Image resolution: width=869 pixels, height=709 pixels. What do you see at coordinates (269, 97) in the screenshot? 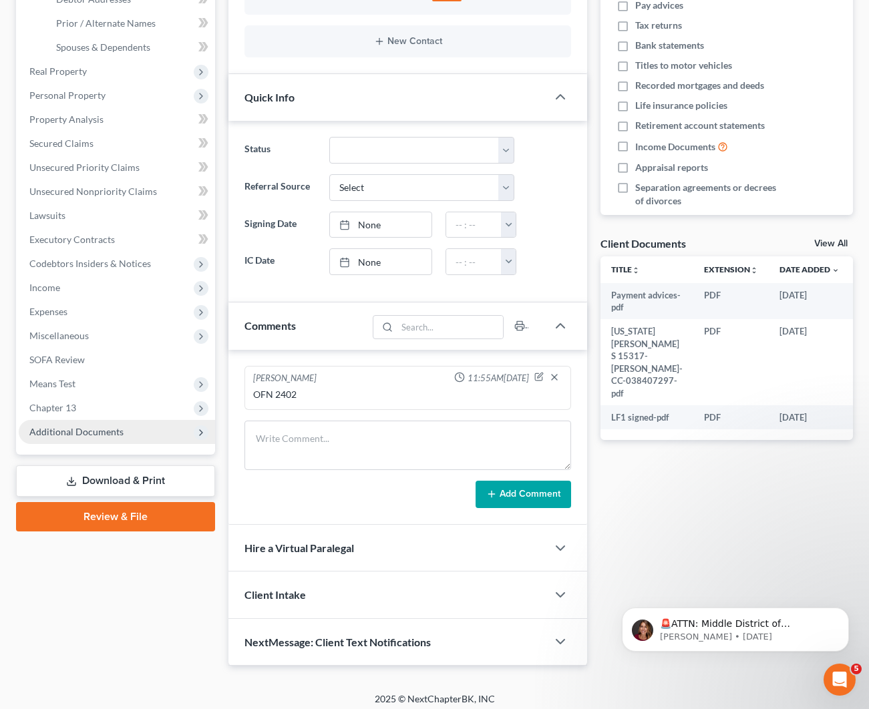
I see `span: Quick Info` at bounding box center [269, 97].